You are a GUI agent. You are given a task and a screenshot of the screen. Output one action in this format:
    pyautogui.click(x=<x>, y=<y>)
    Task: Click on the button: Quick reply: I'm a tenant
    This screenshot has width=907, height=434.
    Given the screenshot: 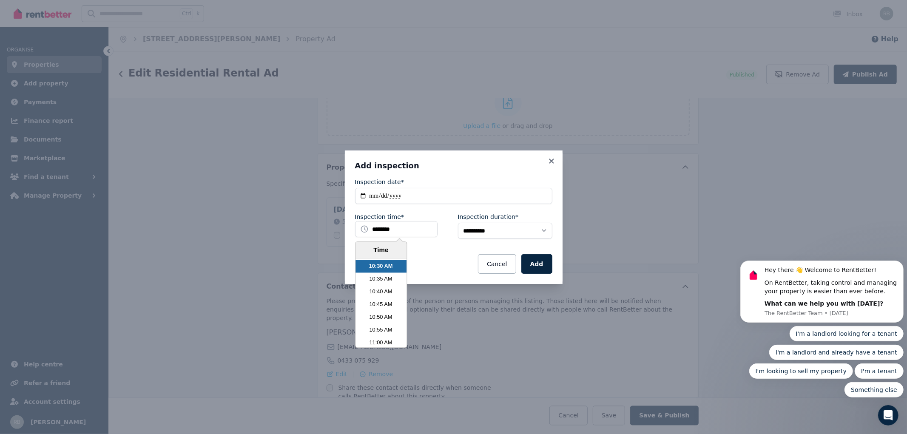 What is the action you would take?
    pyautogui.click(x=142, y=196)
    